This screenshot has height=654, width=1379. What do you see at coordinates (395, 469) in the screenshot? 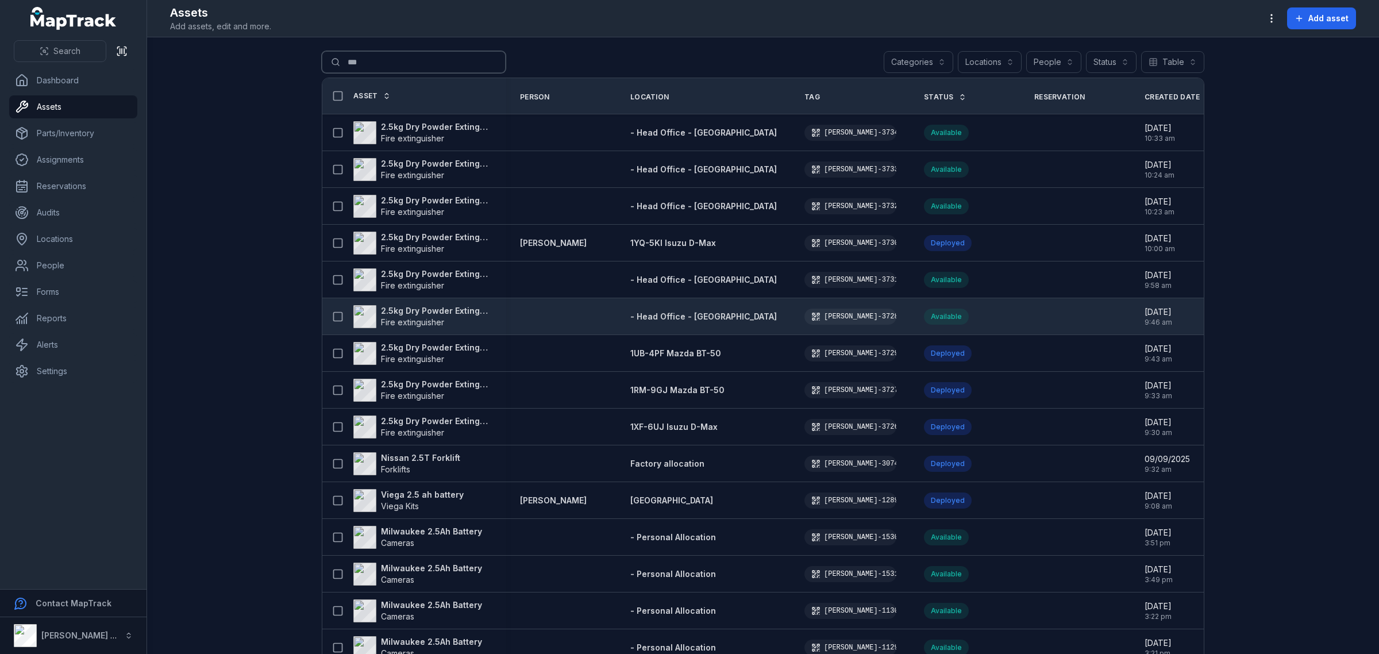
I see `span: Forklifts` at bounding box center [395, 469].